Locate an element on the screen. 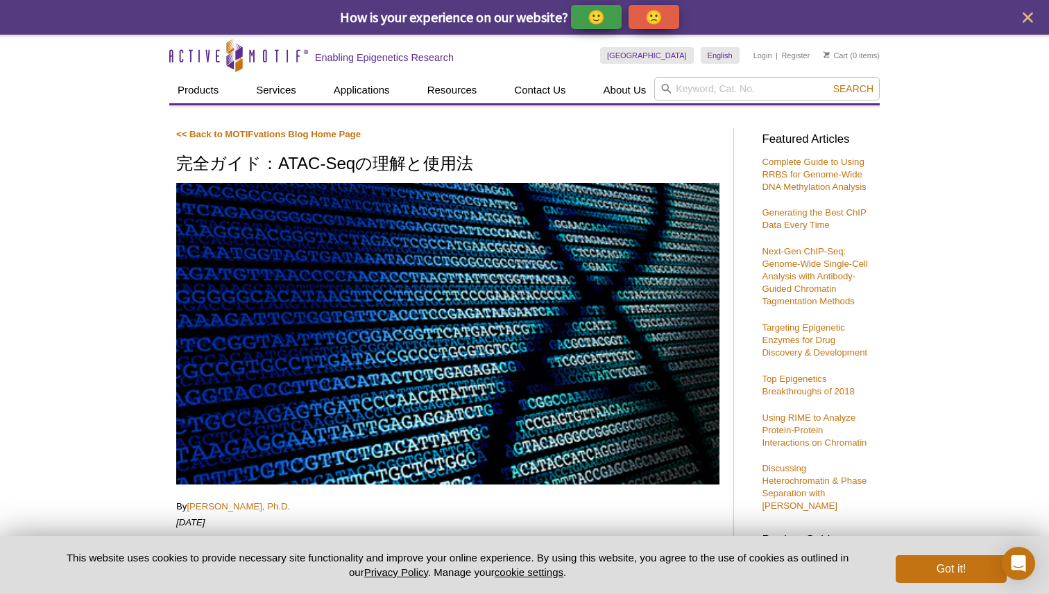 The width and height of the screenshot is (1049, 594). a: Login is located at coordinates (762, 55).